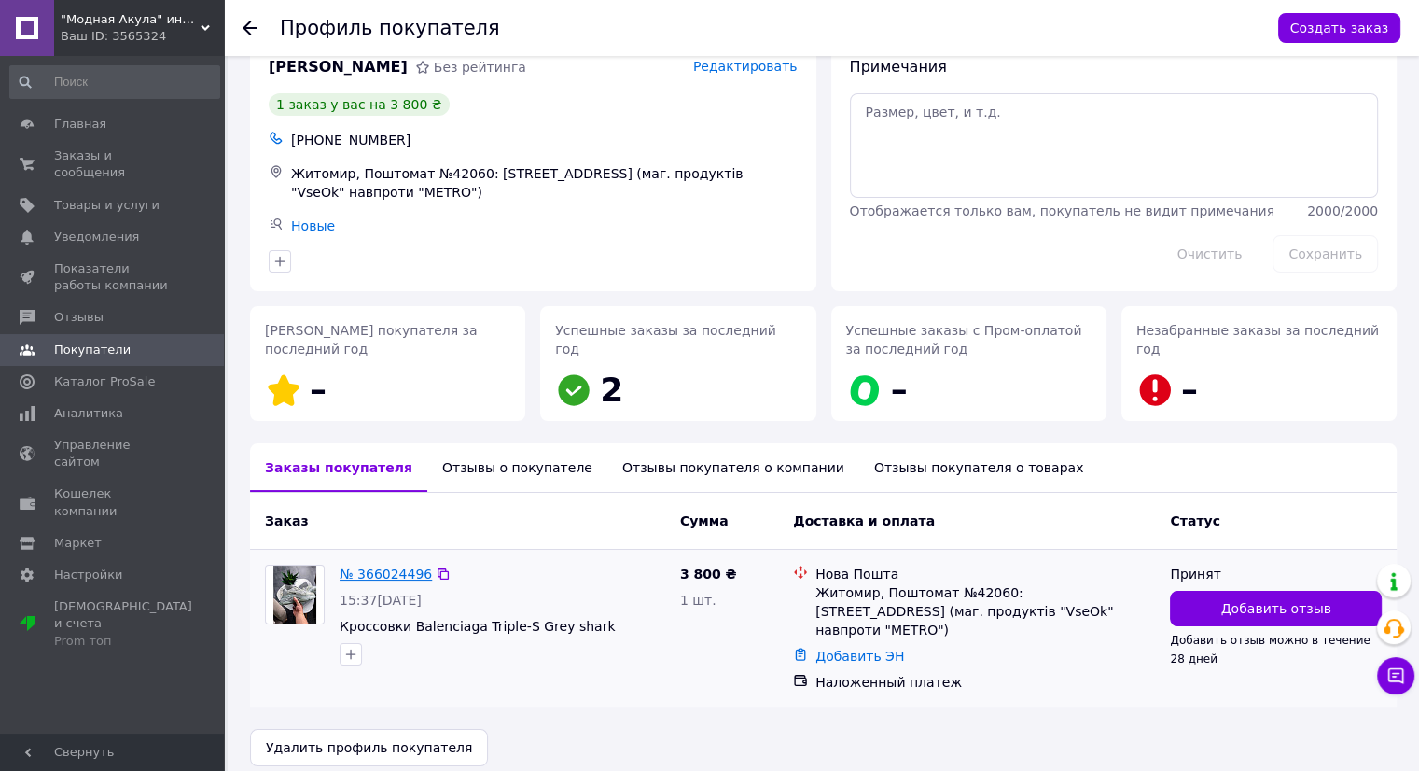 The height and width of the screenshot is (771, 1419). What do you see at coordinates (250, 28) in the screenshot?
I see `div: Вернуться назад` at bounding box center [250, 28].